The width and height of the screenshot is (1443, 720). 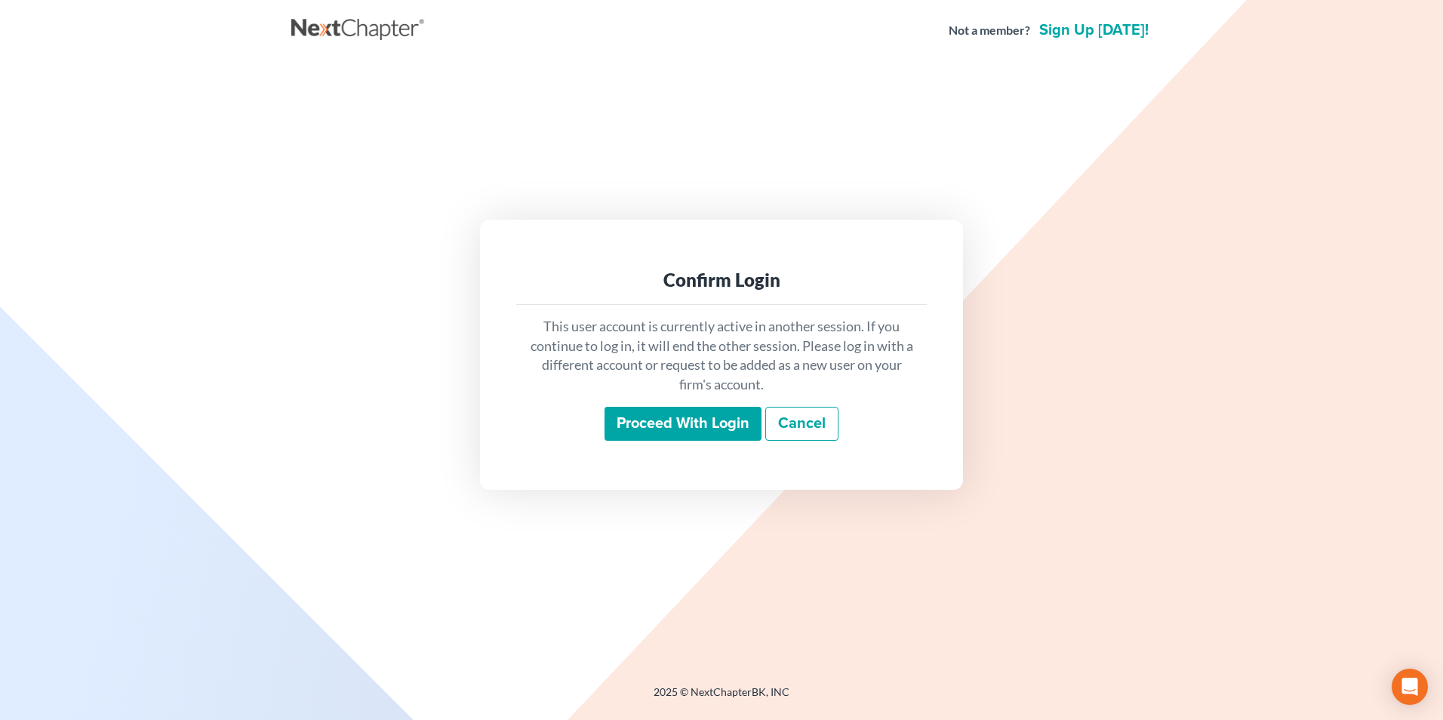 What do you see at coordinates (1410, 687) in the screenshot?
I see `div: Open Intercom Messenger` at bounding box center [1410, 687].